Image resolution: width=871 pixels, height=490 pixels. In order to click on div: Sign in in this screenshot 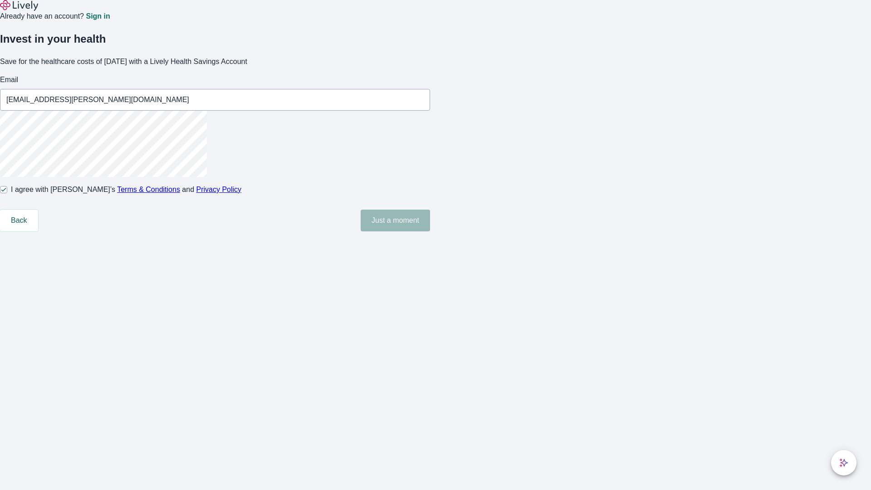, I will do `click(98, 16)`.